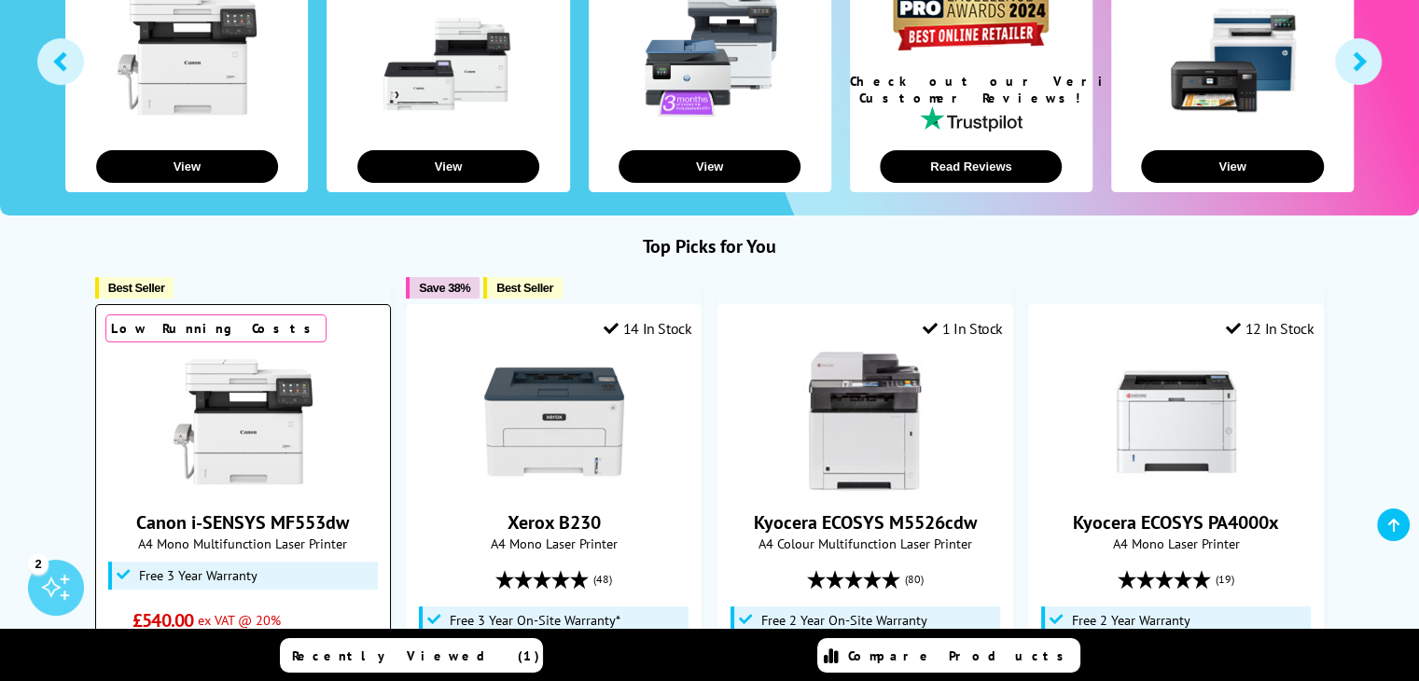  I want to click on div: Low Running Costs, so click(216, 328).